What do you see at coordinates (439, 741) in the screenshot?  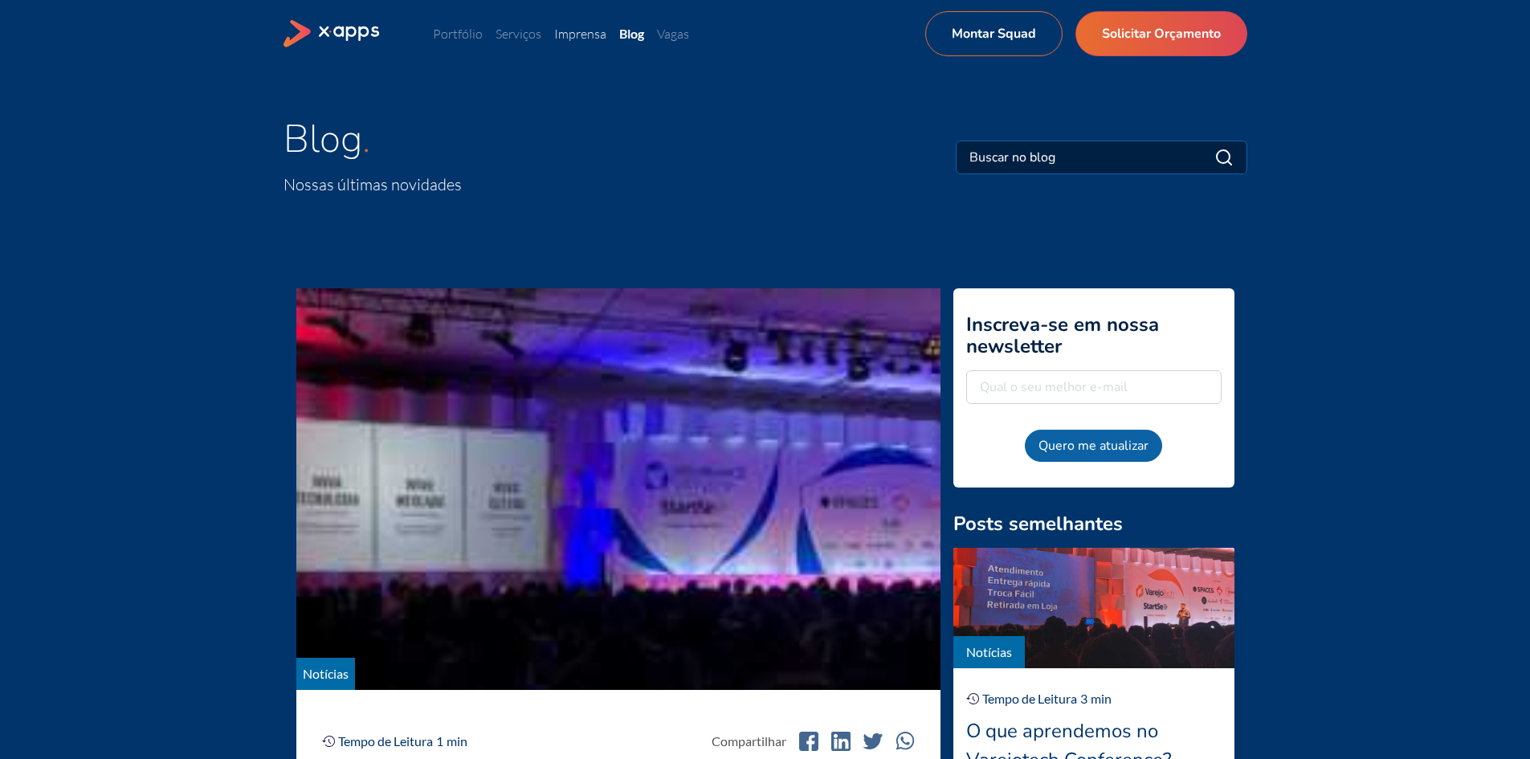 I see `div: 1` at bounding box center [439, 741].